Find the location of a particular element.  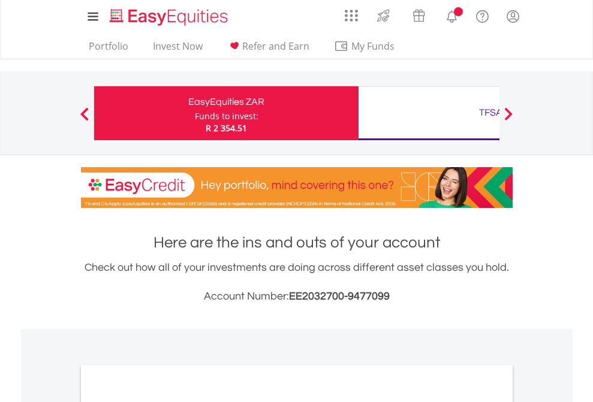

img: EasyEquities_Logo.png is located at coordinates (170, 17).